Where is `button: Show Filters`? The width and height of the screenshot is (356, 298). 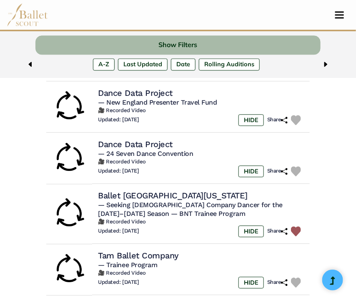
button: Show Filters is located at coordinates (178, 45).